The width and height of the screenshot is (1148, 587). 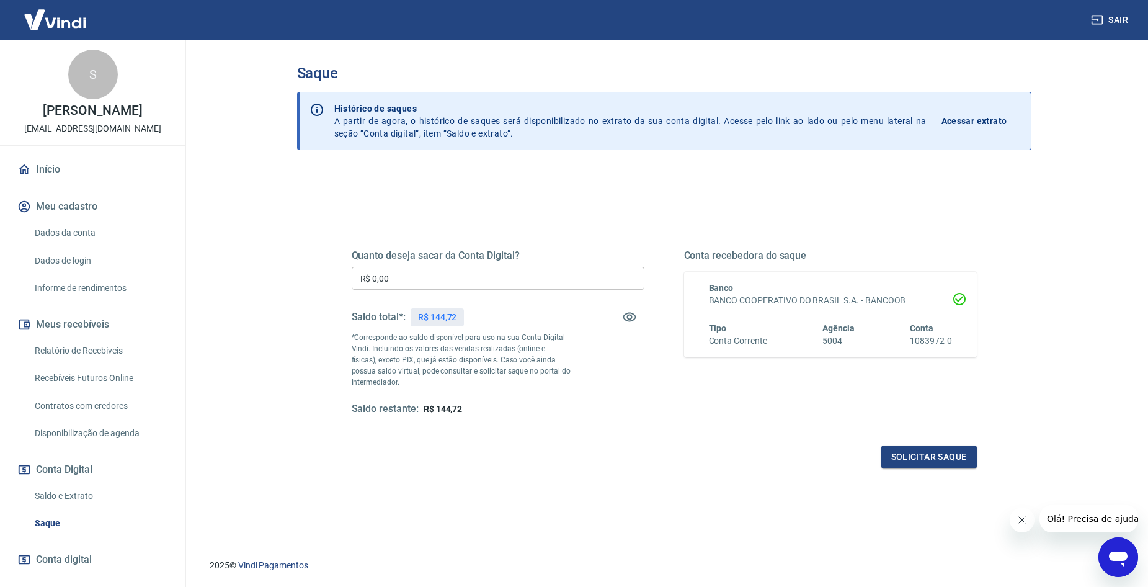 What do you see at coordinates (100, 405) in the screenshot?
I see `a: Contratos com credores` at bounding box center [100, 405].